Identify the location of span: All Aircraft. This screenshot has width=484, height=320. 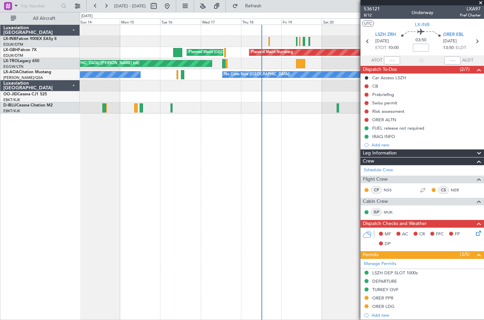
(44, 18).